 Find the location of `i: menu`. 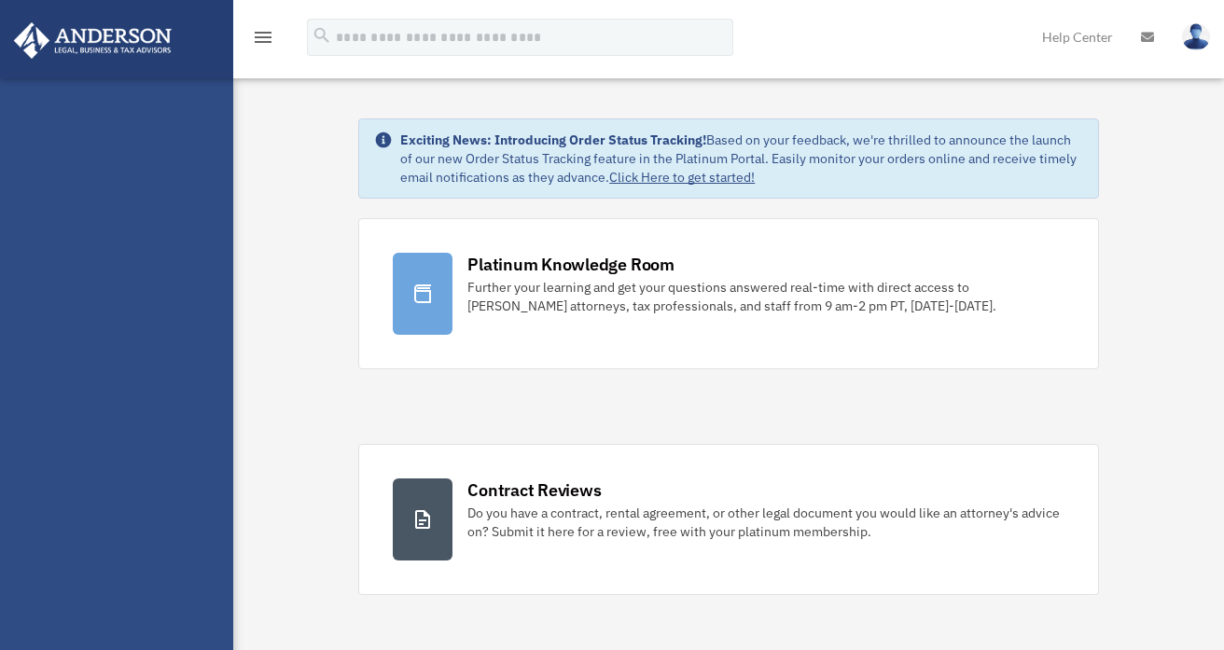

i: menu is located at coordinates (263, 37).